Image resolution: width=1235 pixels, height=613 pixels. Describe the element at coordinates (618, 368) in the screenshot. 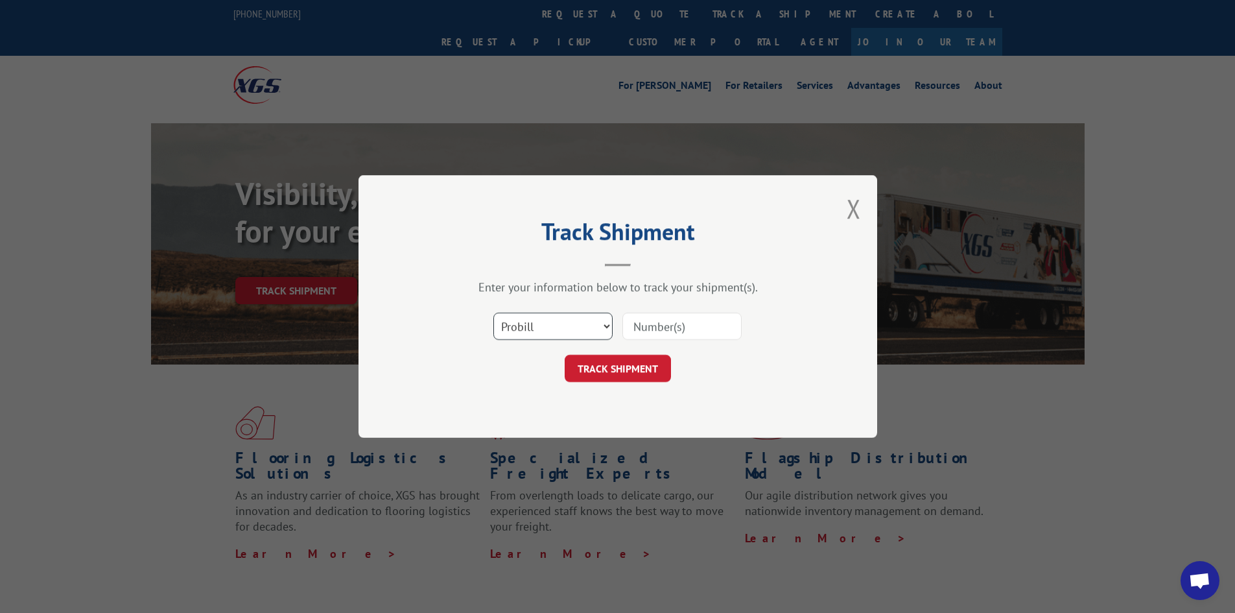

I see `button: TRACK SHIPMENT` at that location.